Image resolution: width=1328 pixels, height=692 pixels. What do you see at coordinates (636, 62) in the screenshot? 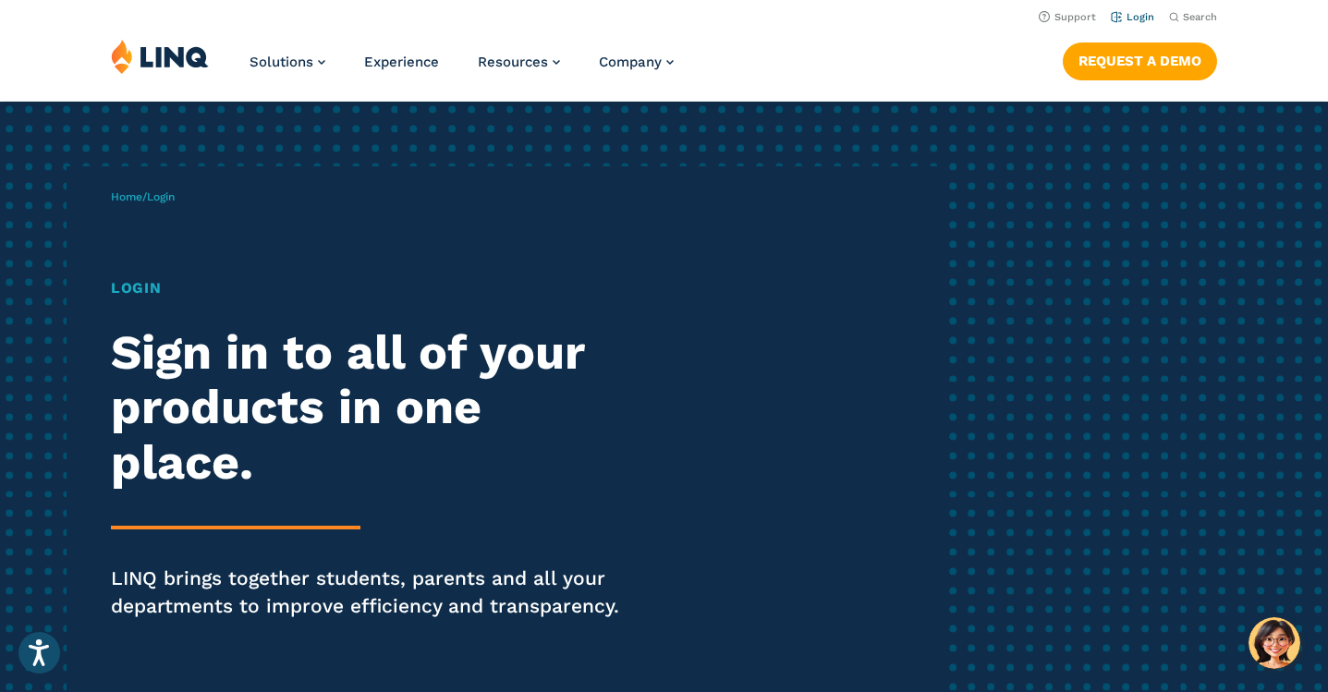
I see `a: Company` at bounding box center [636, 62].